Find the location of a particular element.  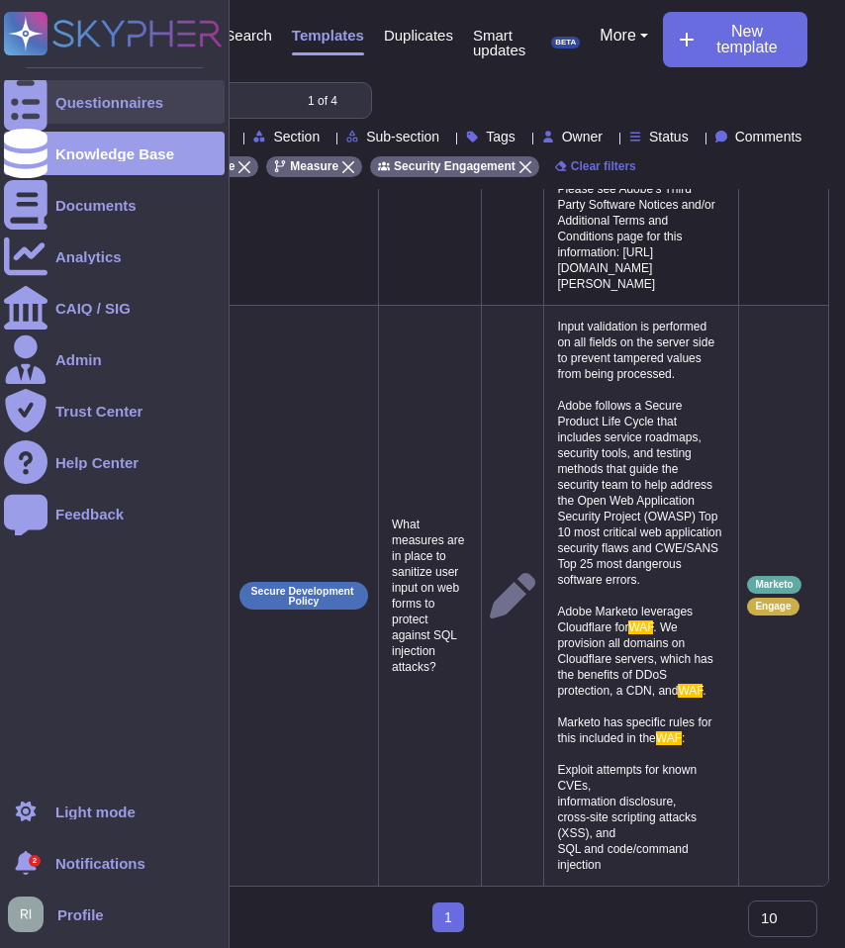

a: Knowledge Base is located at coordinates (114, 153).